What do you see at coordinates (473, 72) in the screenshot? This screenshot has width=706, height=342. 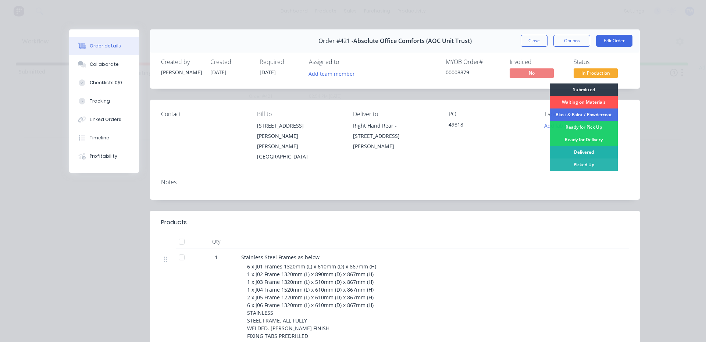 I see `div: 00008879` at bounding box center [473, 72].